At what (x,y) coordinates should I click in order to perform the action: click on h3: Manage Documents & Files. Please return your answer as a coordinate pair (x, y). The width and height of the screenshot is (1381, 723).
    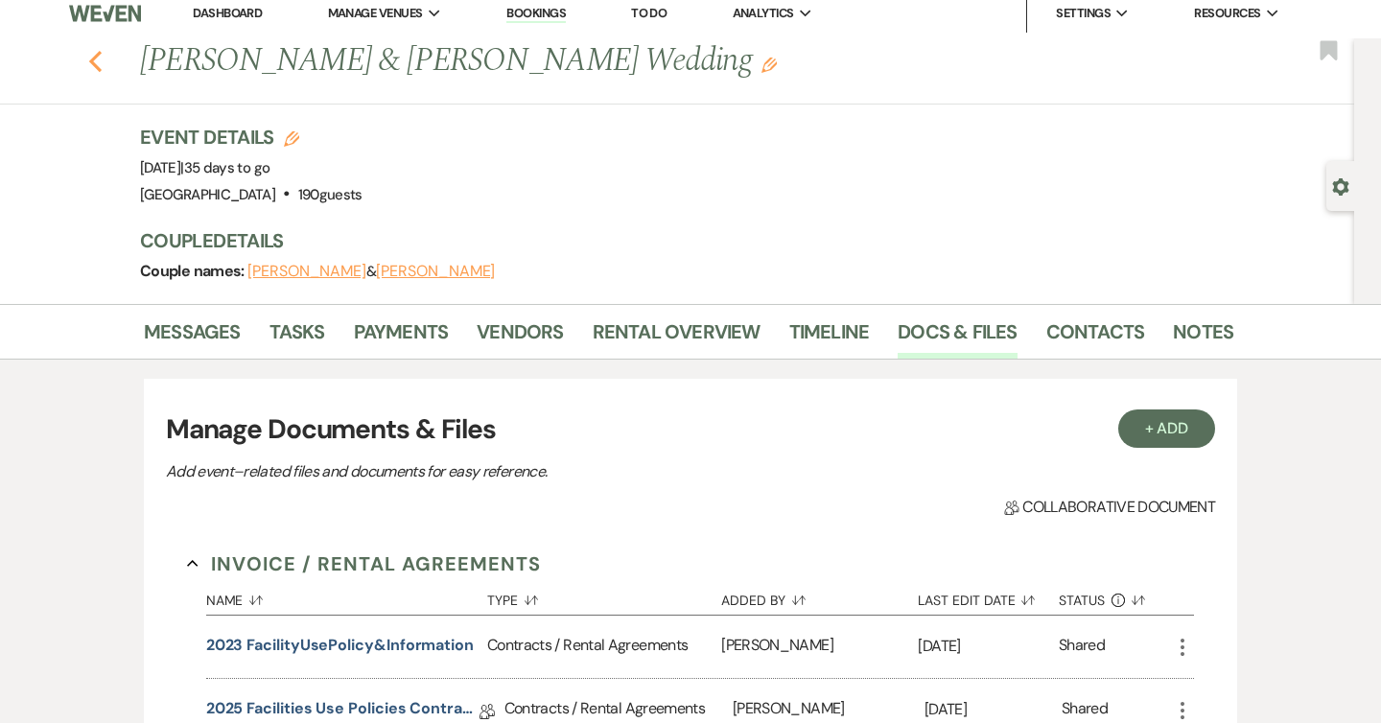
    Looking at the image, I should click on (691, 430).